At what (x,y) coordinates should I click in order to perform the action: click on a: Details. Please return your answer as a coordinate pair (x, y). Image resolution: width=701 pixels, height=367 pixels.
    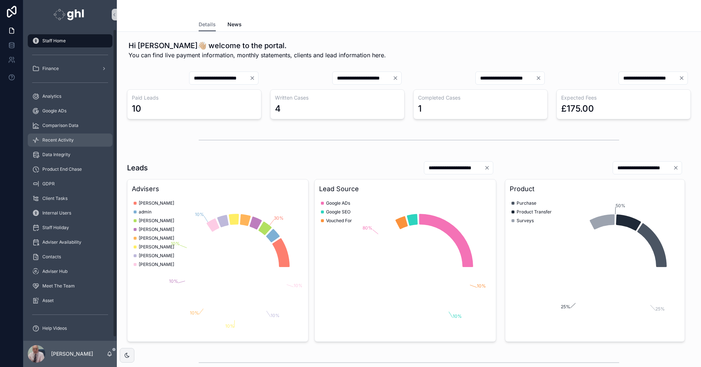
    Looking at the image, I should click on (207, 25).